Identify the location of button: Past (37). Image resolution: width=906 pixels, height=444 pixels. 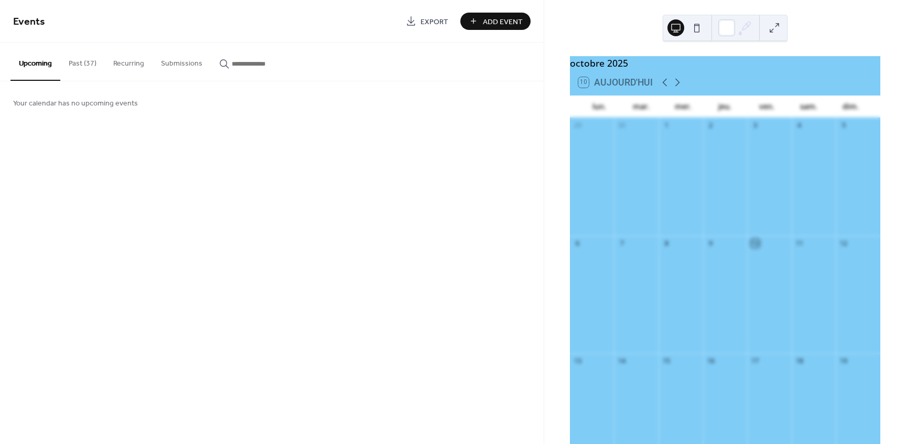
(82, 61).